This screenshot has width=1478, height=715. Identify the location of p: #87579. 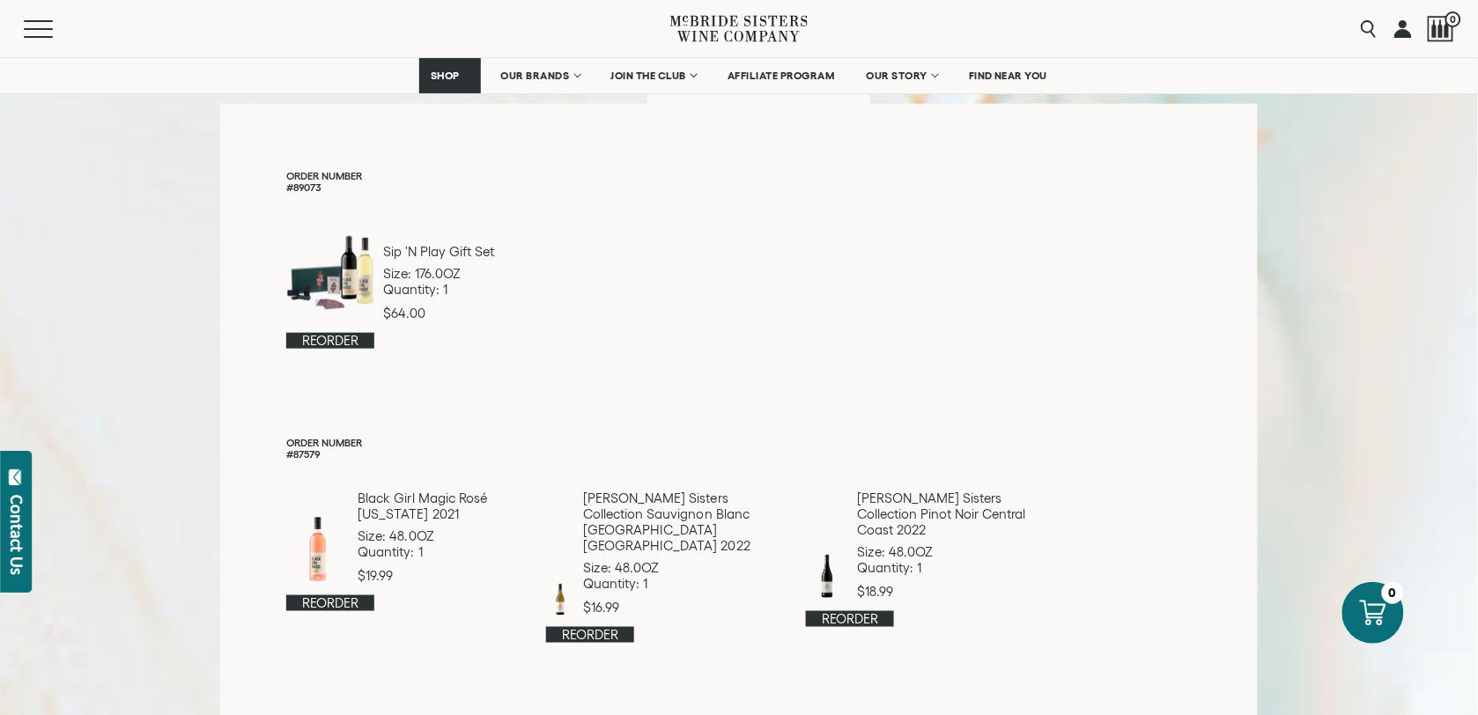
(739, 453).